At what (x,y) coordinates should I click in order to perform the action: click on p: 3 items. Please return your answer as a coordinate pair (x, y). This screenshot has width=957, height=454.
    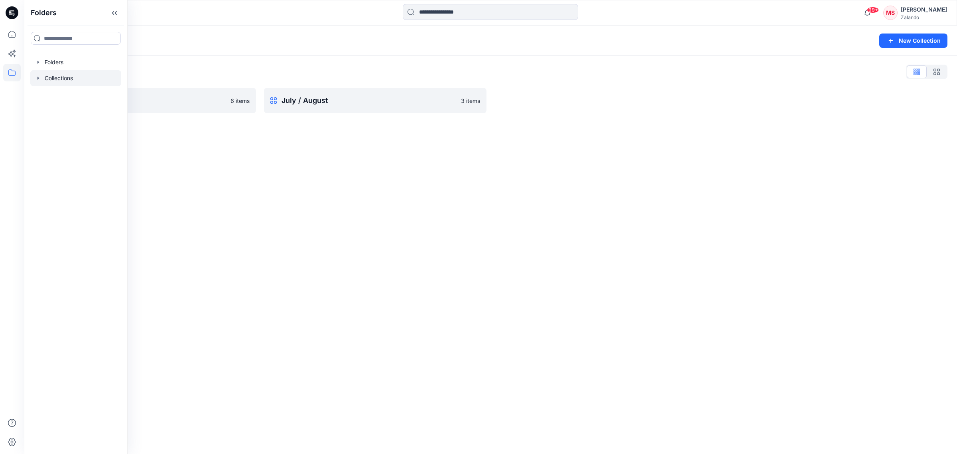
    Looking at the image, I should click on (471, 100).